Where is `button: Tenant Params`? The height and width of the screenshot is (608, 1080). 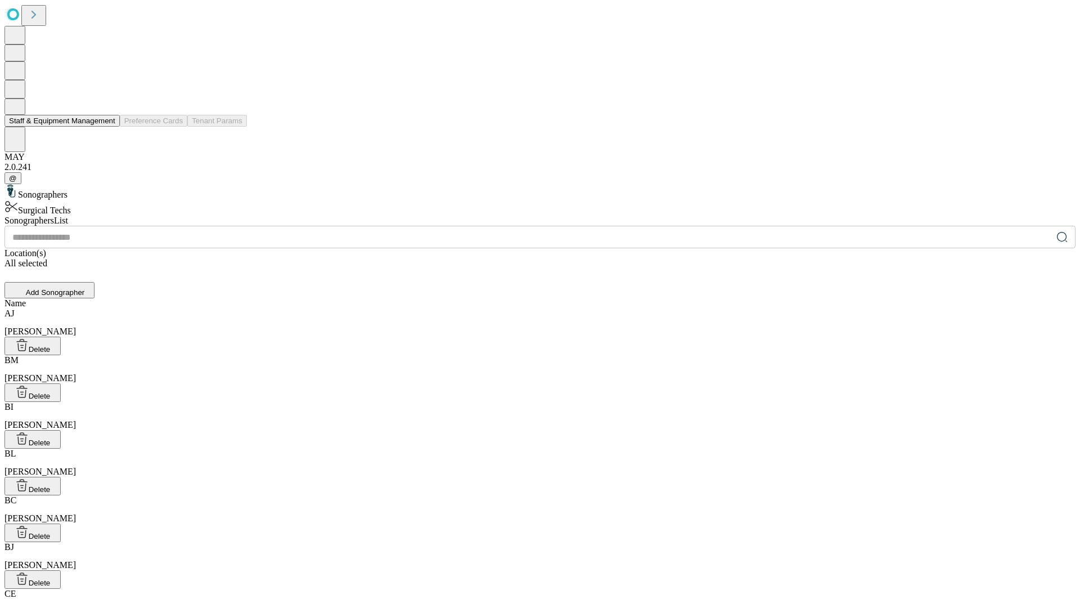 button: Tenant Params is located at coordinates (217, 120).